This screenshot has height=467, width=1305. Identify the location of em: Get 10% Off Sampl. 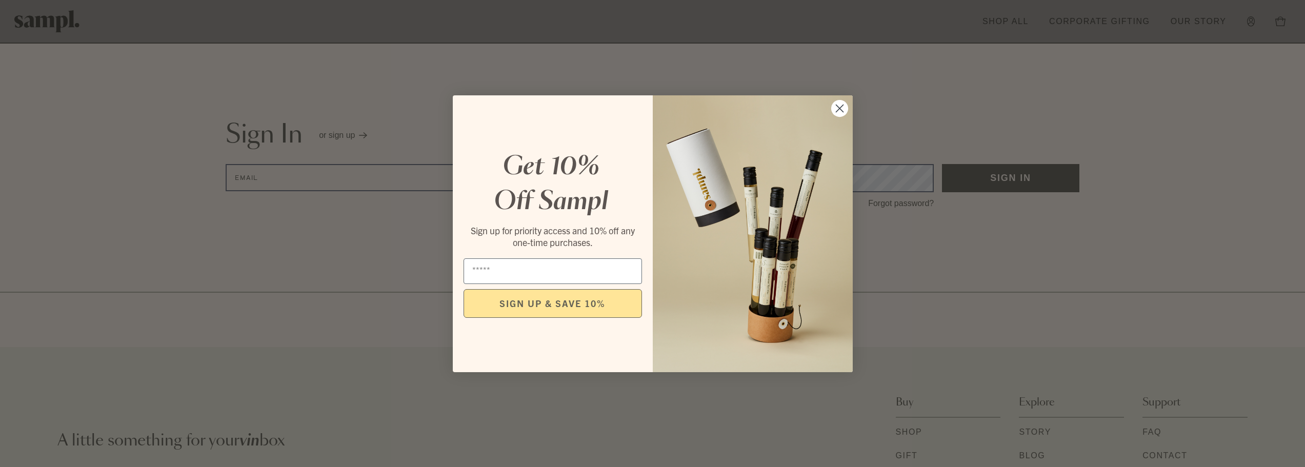
(551, 185).